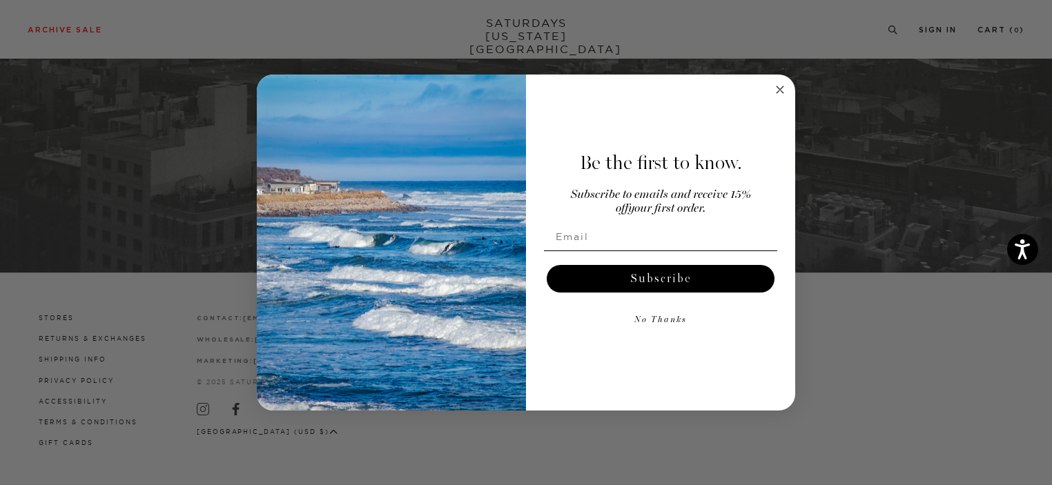  What do you see at coordinates (667, 208) in the screenshot?
I see `span: your first order.` at bounding box center [667, 208].